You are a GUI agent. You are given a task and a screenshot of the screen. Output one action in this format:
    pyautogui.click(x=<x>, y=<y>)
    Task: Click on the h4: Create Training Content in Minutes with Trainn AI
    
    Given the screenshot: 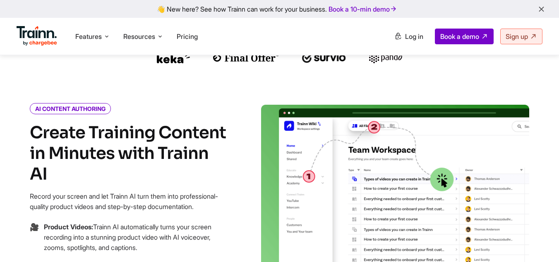 What is the action you would take?
    pyautogui.click(x=129, y=154)
    